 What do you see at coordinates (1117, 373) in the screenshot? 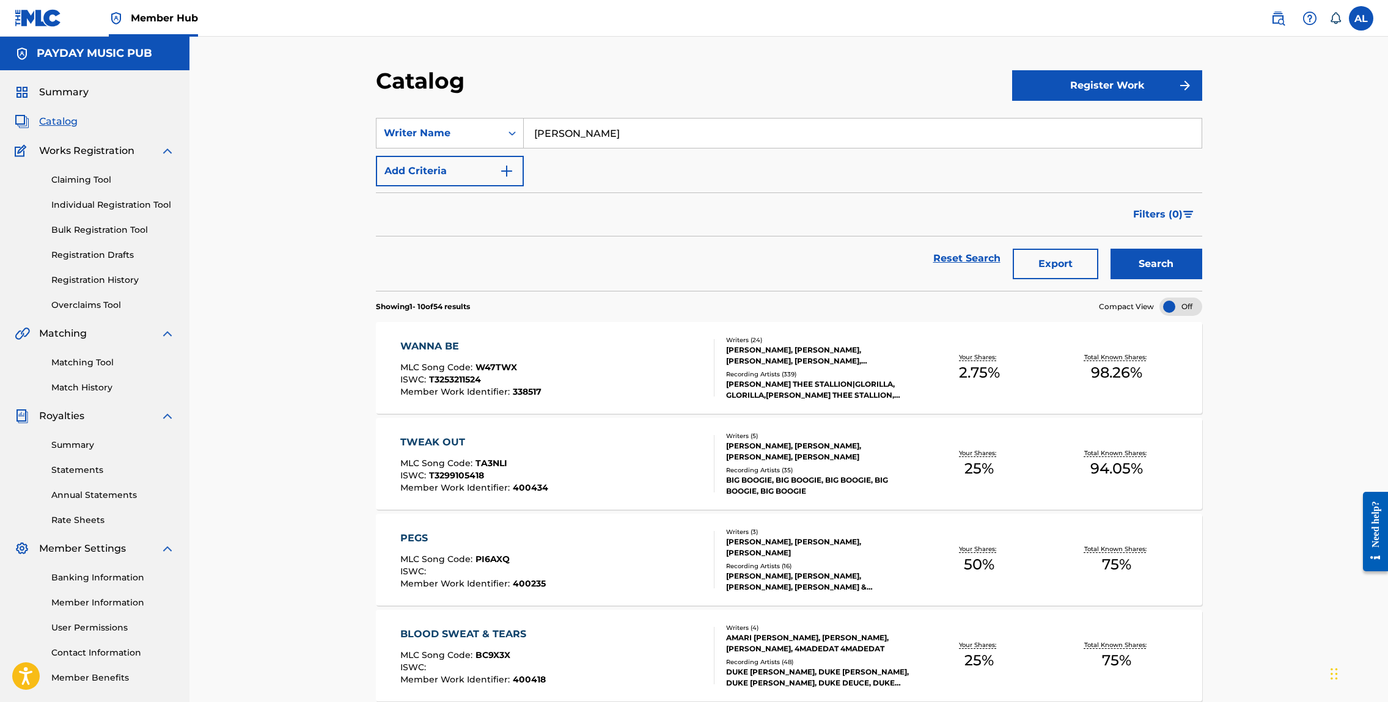
I see `span: 98.26 %` at bounding box center [1117, 373].